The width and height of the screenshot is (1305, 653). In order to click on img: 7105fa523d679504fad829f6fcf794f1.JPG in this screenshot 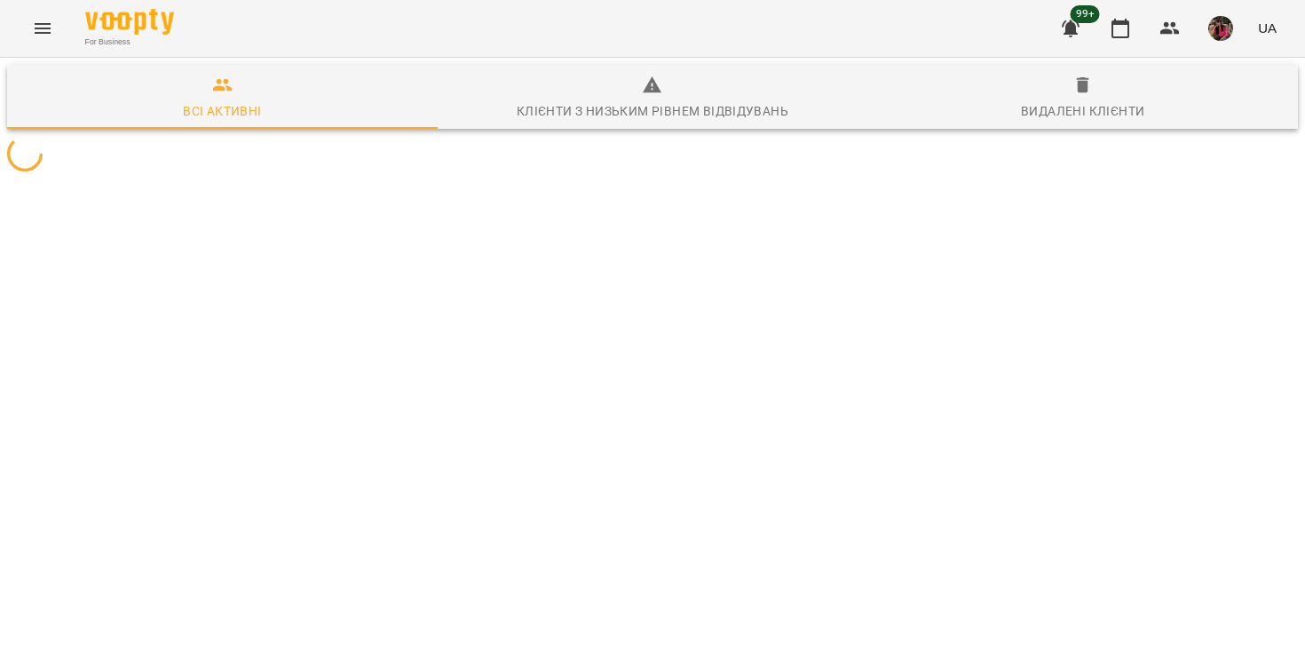, I will do `click(1221, 28)`.